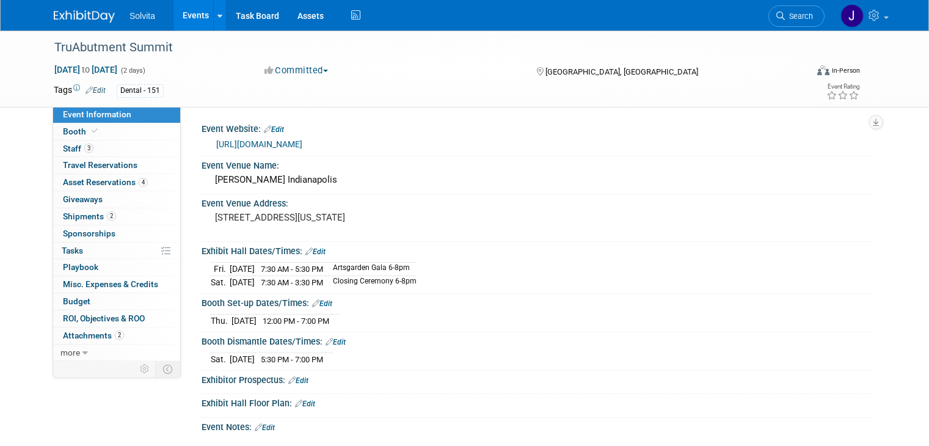  Describe the element at coordinates (70, 353) in the screenshot. I see `span: more` at that location.